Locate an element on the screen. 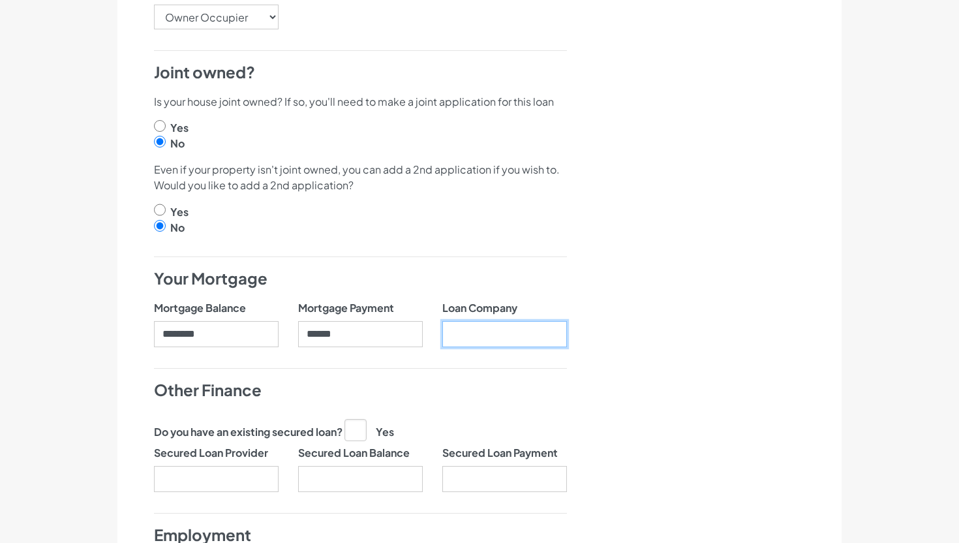  label: Loan Company is located at coordinates (479, 308).